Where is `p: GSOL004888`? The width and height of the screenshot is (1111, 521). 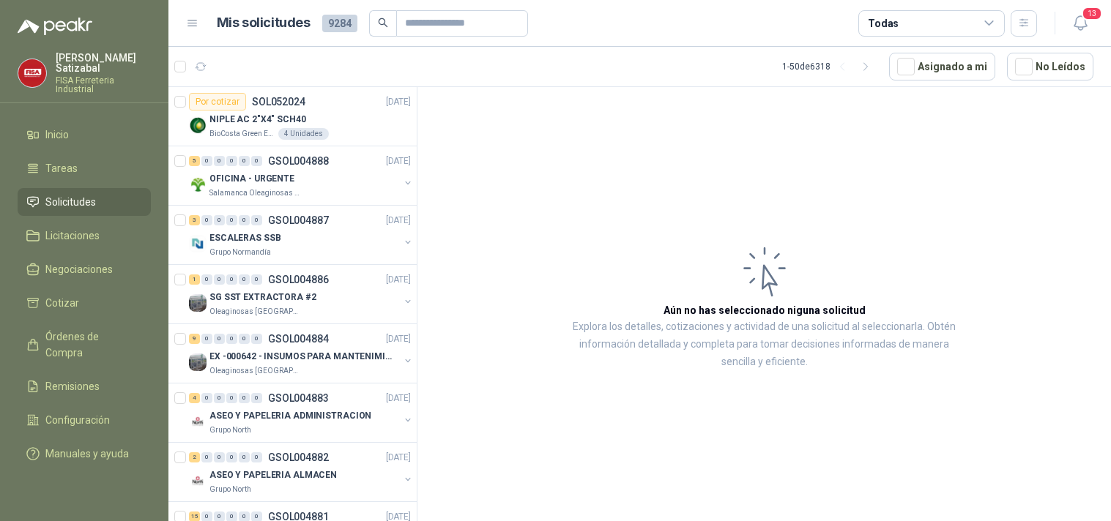
p: GSOL004888 is located at coordinates (298, 161).